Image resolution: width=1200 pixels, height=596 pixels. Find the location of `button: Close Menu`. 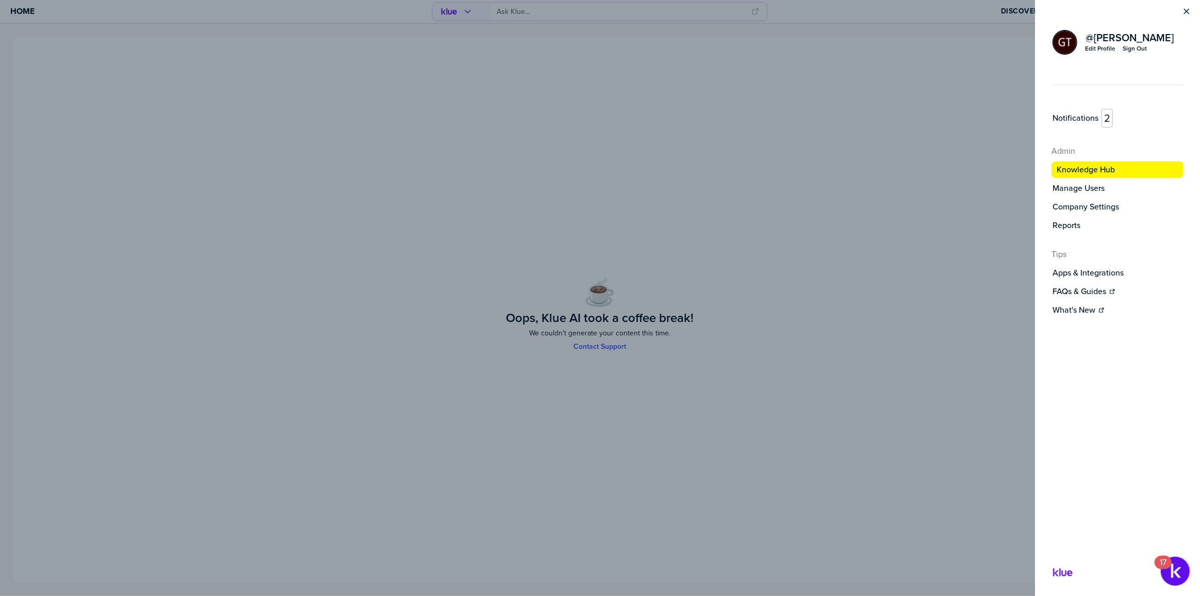

button: Close Menu is located at coordinates (1187, 11).